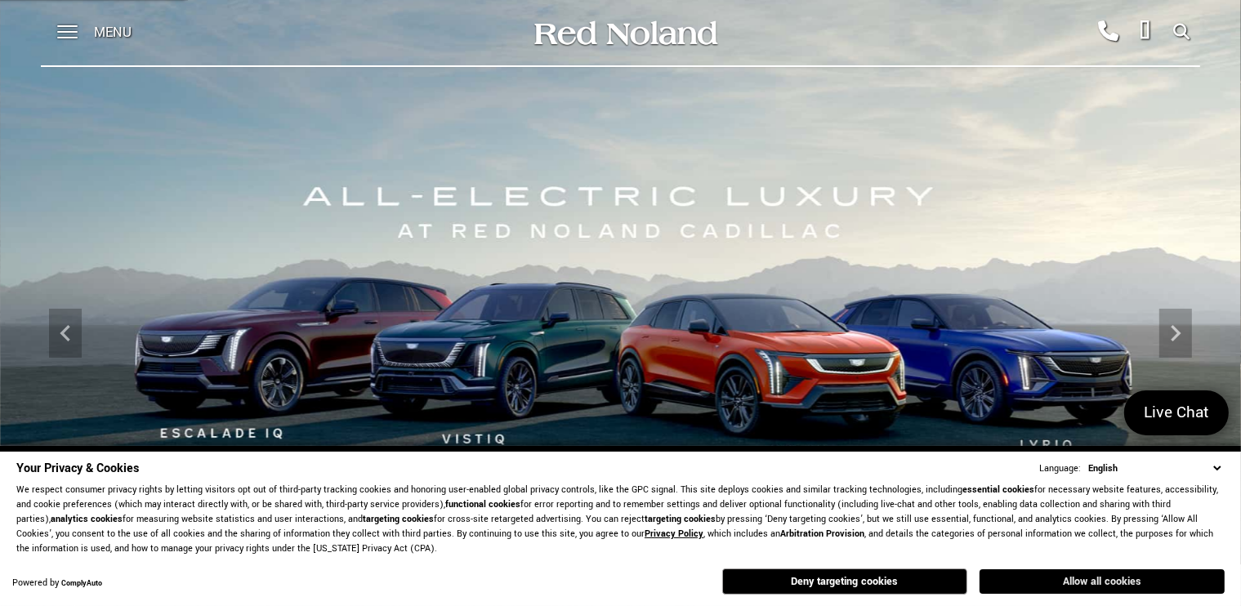  What do you see at coordinates (1102, 582) in the screenshot?
I see `button: Allow all cookies` at bounding box center [1102, 582].